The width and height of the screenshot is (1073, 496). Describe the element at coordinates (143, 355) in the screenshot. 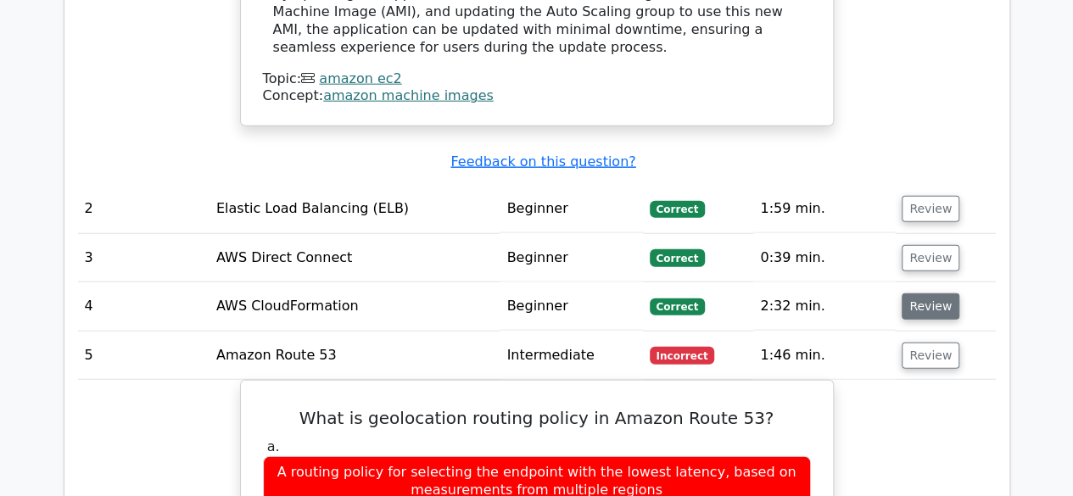

I see `td: 5` at that location.